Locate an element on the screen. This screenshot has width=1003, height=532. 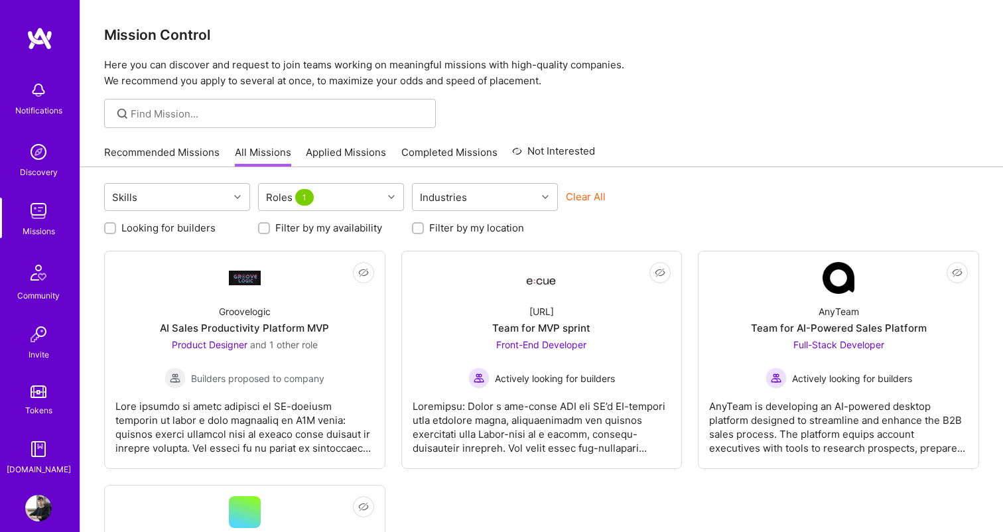
label: Filter by my location is located at coordinates (476, 227).